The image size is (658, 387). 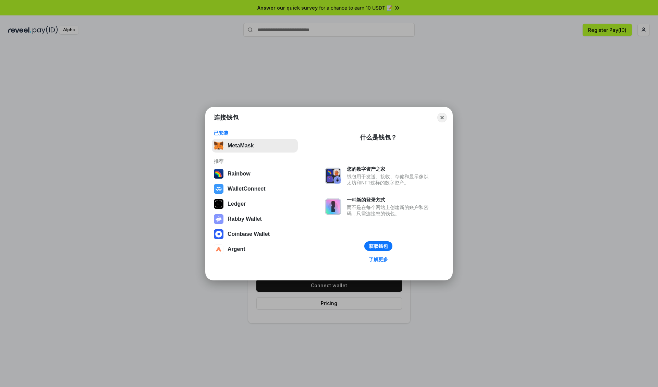 What do you see at coordinates (236, 204) in the screenshot?
I see `div: Ledger` at bounding box center [236, 204].